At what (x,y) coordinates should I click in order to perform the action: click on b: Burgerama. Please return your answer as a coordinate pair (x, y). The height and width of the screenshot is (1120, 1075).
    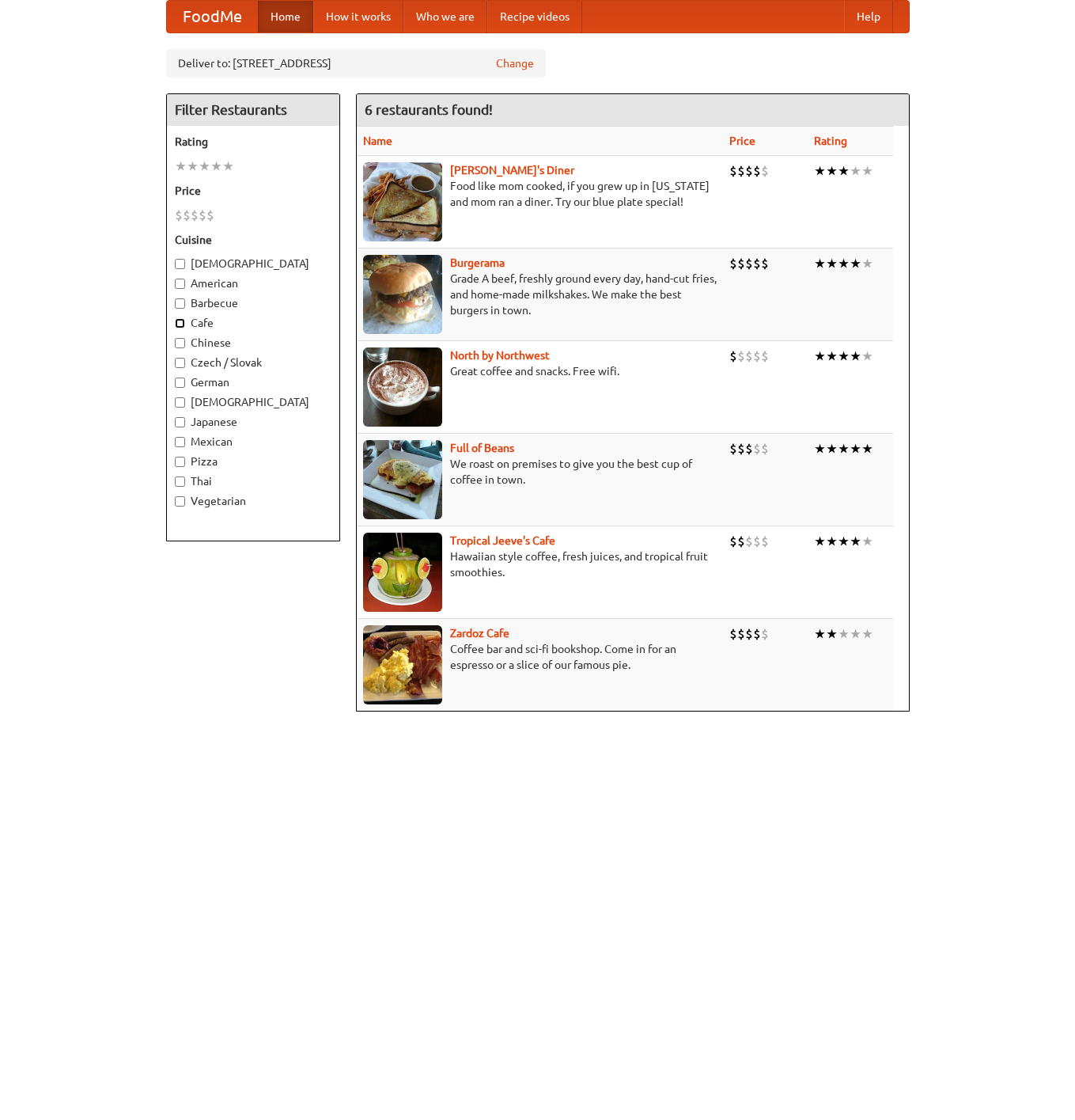
    Looking at the image, I should click on (477, 263).